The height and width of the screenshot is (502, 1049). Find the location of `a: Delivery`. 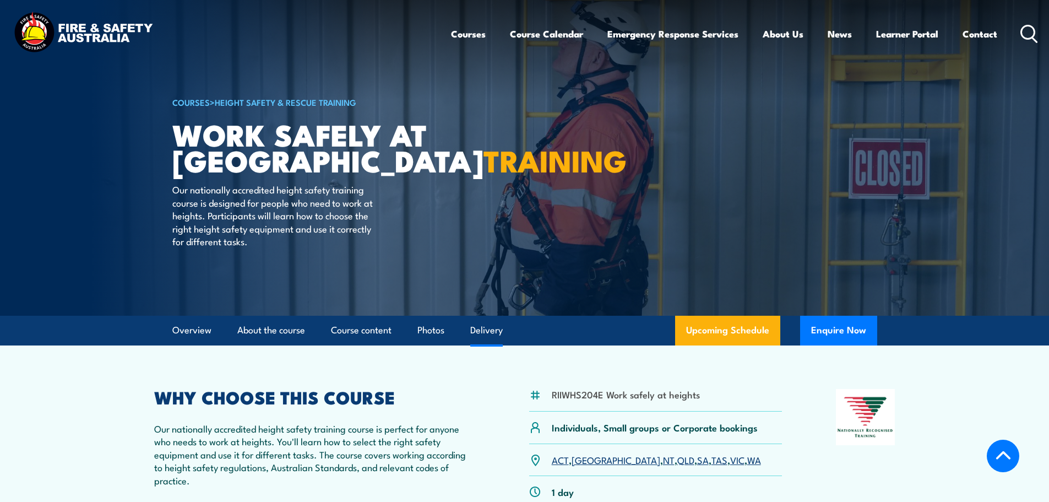

a: Delivery is located at coordinates (486, 330).